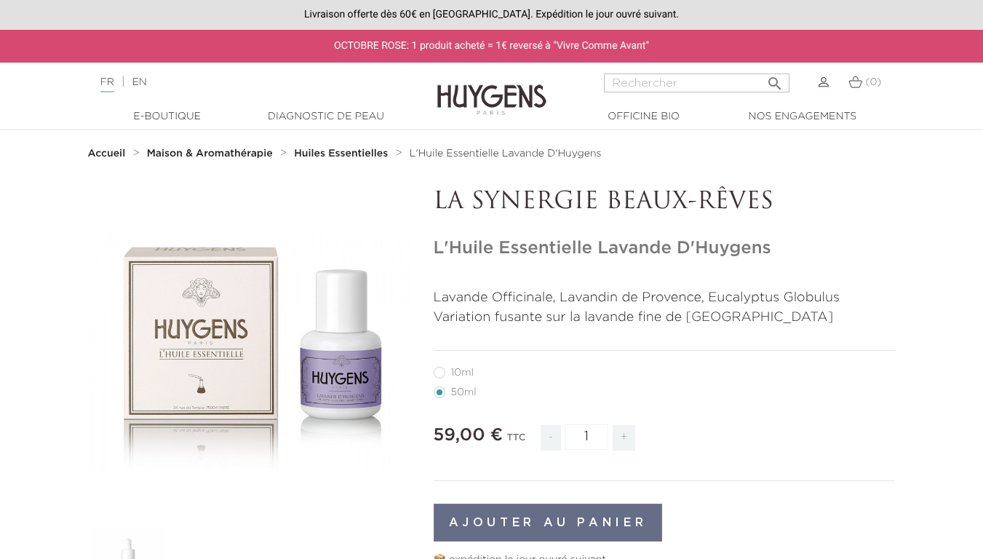  What do you see at coordinates (139, 82) in the screenshot?
I see `a: EN` at bounding box center [139, 82].